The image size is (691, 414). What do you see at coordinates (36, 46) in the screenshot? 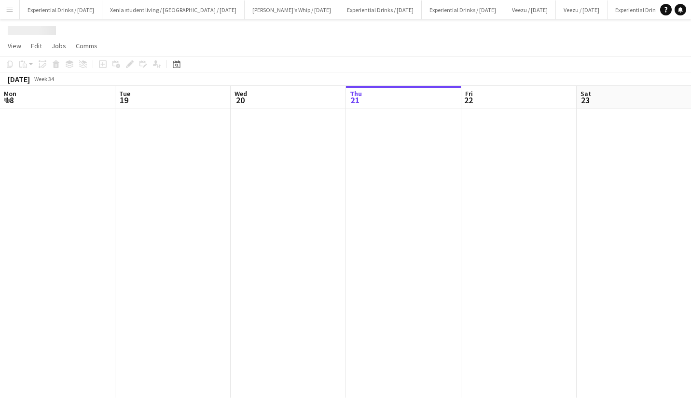
I see `a: Edit` at bounding box center [36, 46].